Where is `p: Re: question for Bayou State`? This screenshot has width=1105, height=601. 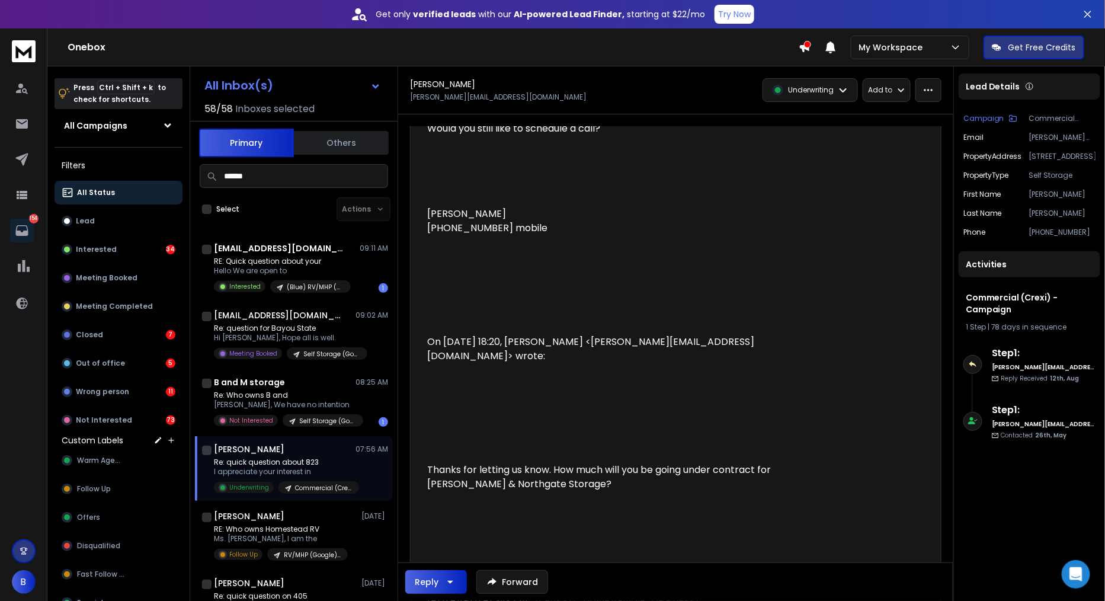
p: Re: question for Bayou State is located at coordinates (285, 328).